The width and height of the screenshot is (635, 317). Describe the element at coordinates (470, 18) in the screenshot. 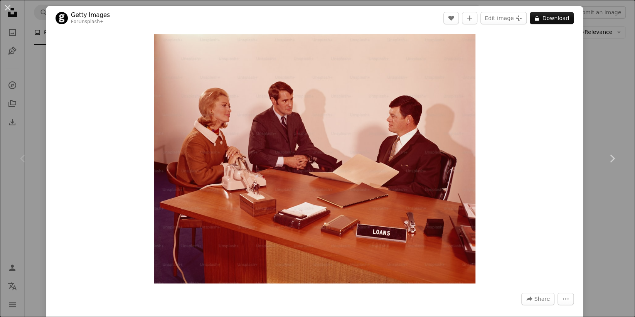

I see `button: Add to Collection` at that location.